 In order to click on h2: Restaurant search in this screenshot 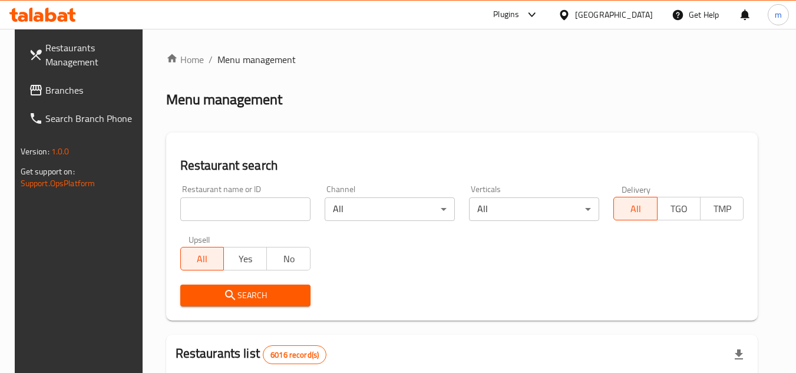, I will do `click(462, 166)`.